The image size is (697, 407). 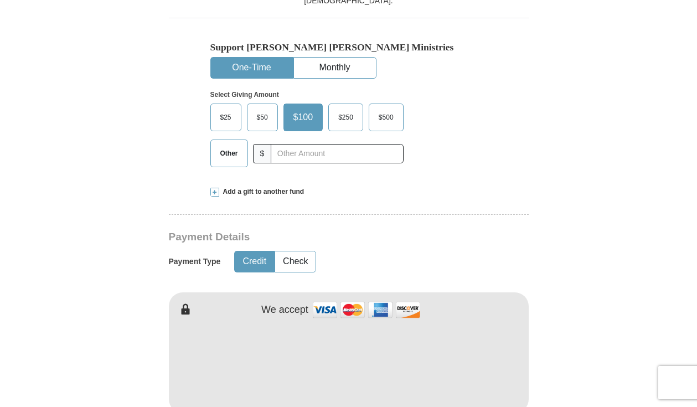 What do you see at coordinates (303, 117) in the screenshot?
I see `span: $100` at bounding box center [303, 117].